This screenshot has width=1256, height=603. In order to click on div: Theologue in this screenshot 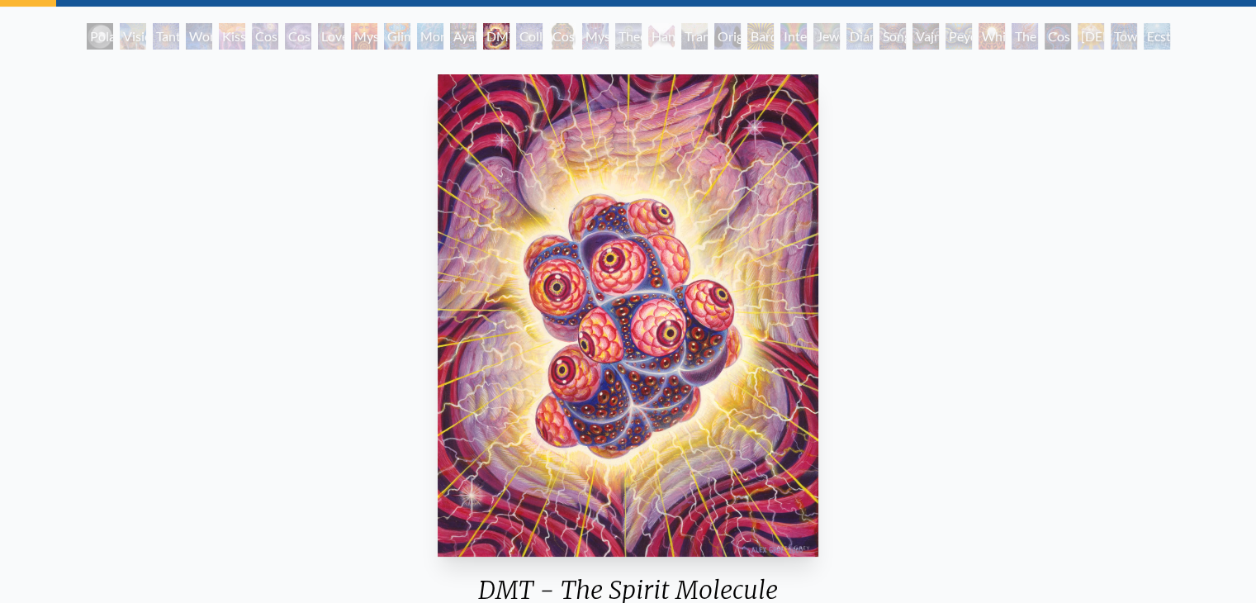, I will do `click(628, 36)`.